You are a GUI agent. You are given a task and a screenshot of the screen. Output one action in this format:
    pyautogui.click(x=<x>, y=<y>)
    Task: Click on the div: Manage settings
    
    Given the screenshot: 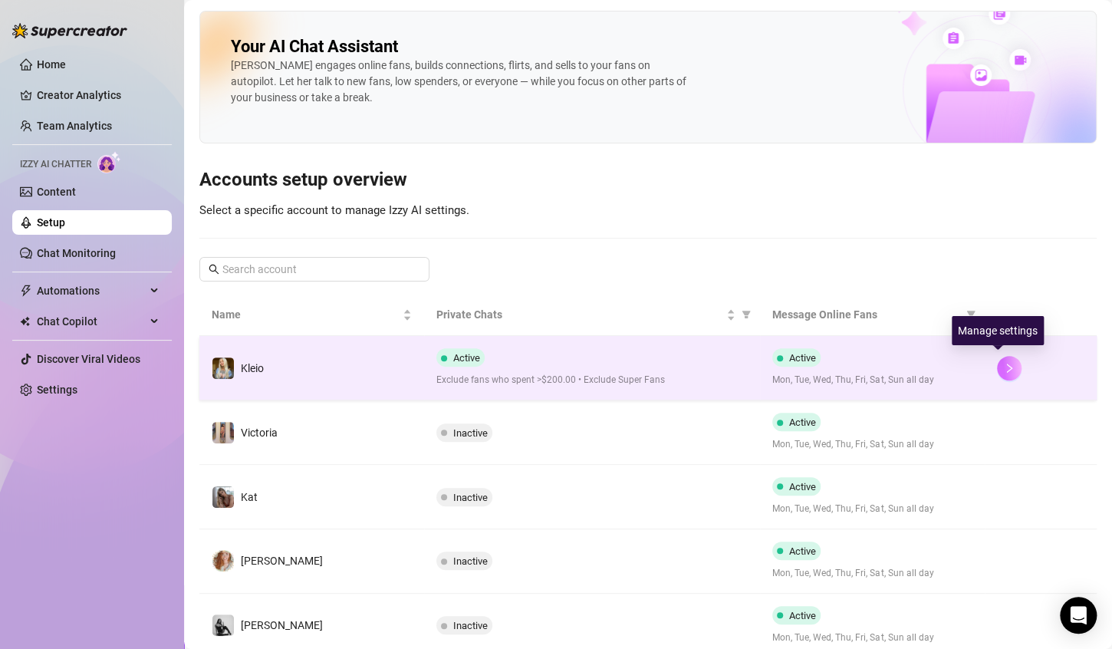 What is the action you would take?
    pyautogui.click(x=997, y=330)
    